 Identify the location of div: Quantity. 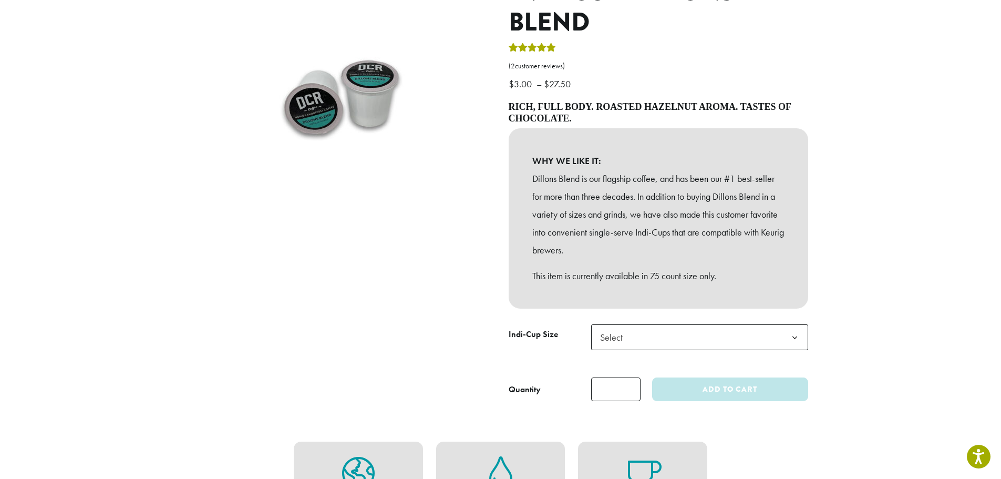
(524, 389).